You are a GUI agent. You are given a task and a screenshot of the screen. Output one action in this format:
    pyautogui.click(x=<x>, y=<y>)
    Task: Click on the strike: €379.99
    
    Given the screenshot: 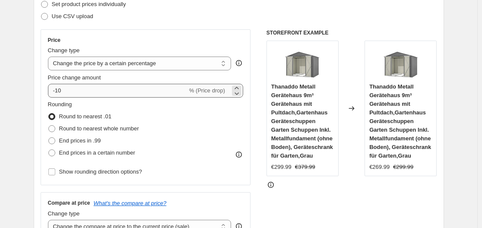 What is the action you would take?
    pyautogui.click(x=305, y=167)
    